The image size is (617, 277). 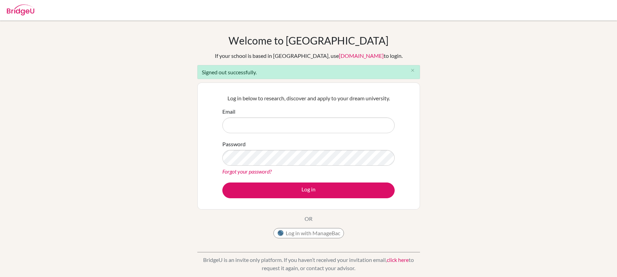 I want to click on label: Email, so click(x=229, y=112).